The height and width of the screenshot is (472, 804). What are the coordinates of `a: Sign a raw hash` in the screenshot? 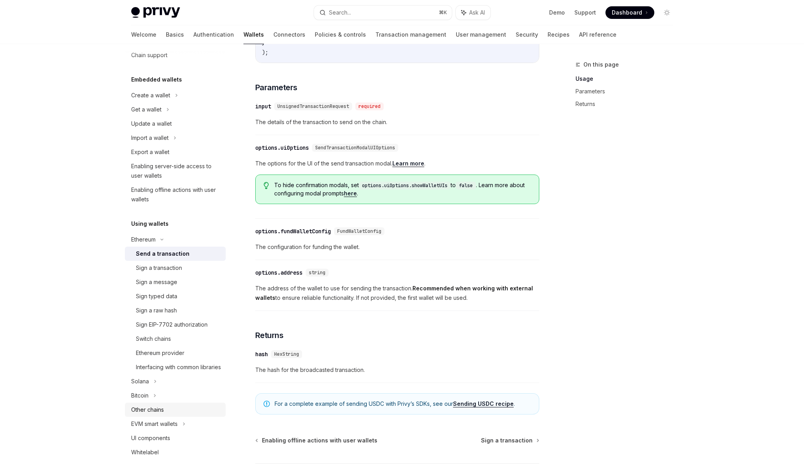 It's located at (175, 310).